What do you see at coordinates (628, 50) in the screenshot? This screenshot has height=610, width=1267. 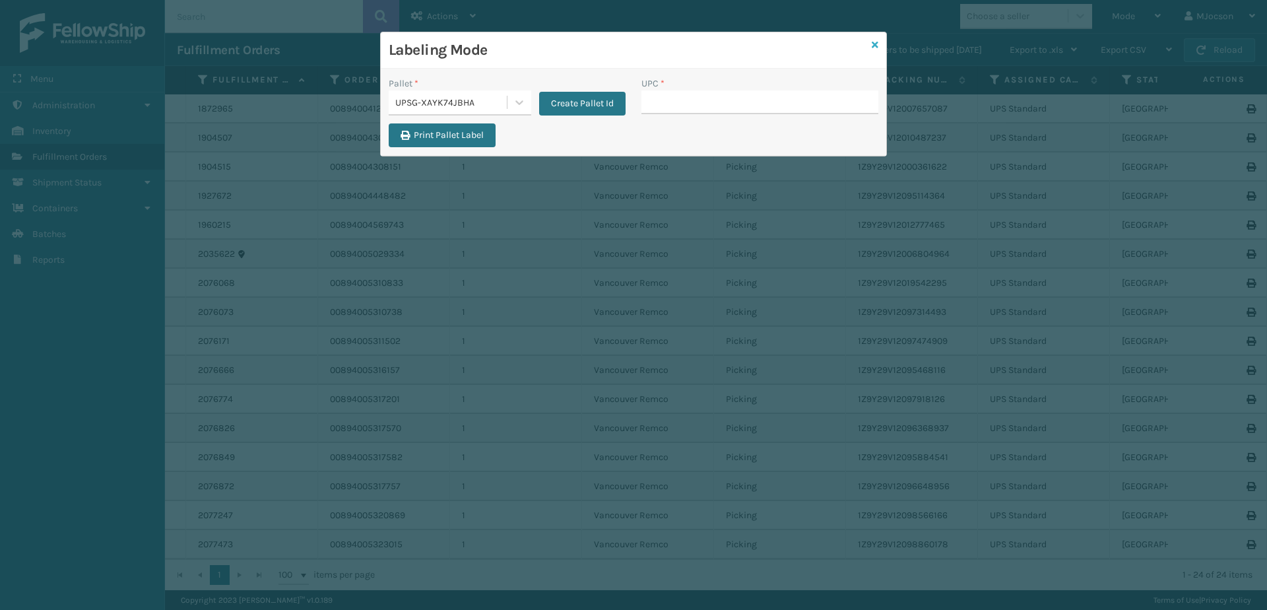 I see `h3: Labeling Mode` at bounding box center [628, 50].